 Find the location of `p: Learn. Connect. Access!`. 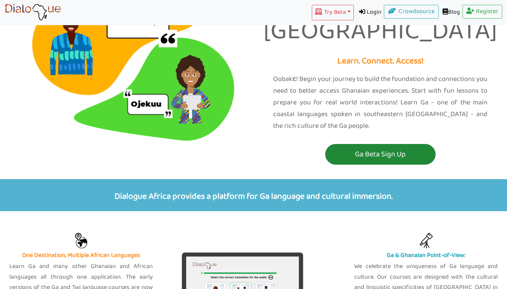

p: Learn. Connect. Access! is located at coordinates (380, 61).